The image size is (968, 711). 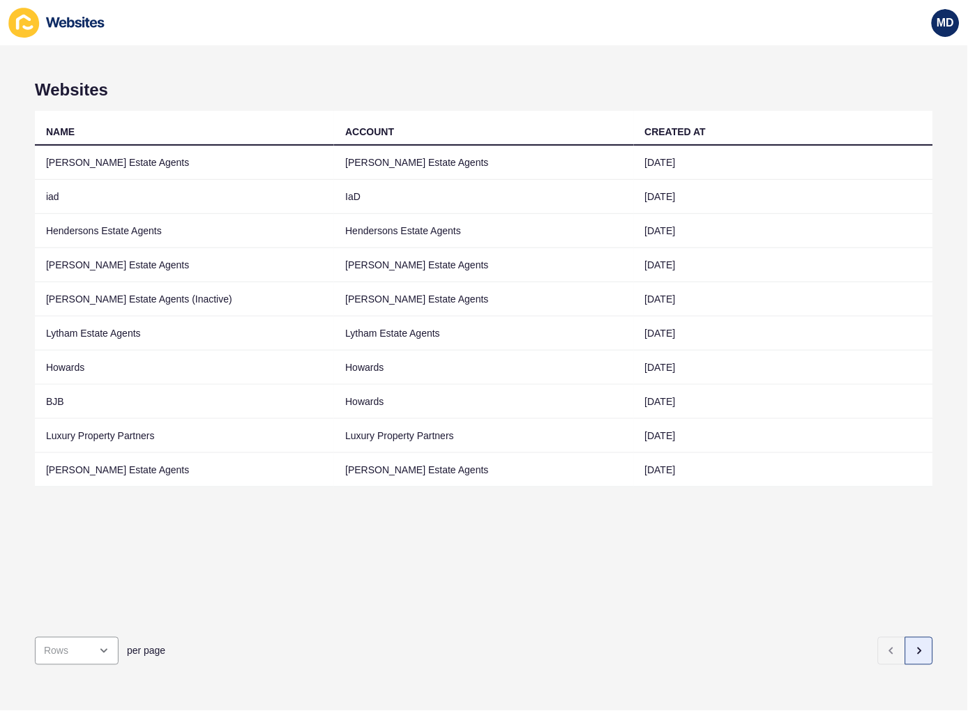 What do you see at coordinates (146, 651) in the screenshot?
I see `span: per page` at bounding box center [146, 651].